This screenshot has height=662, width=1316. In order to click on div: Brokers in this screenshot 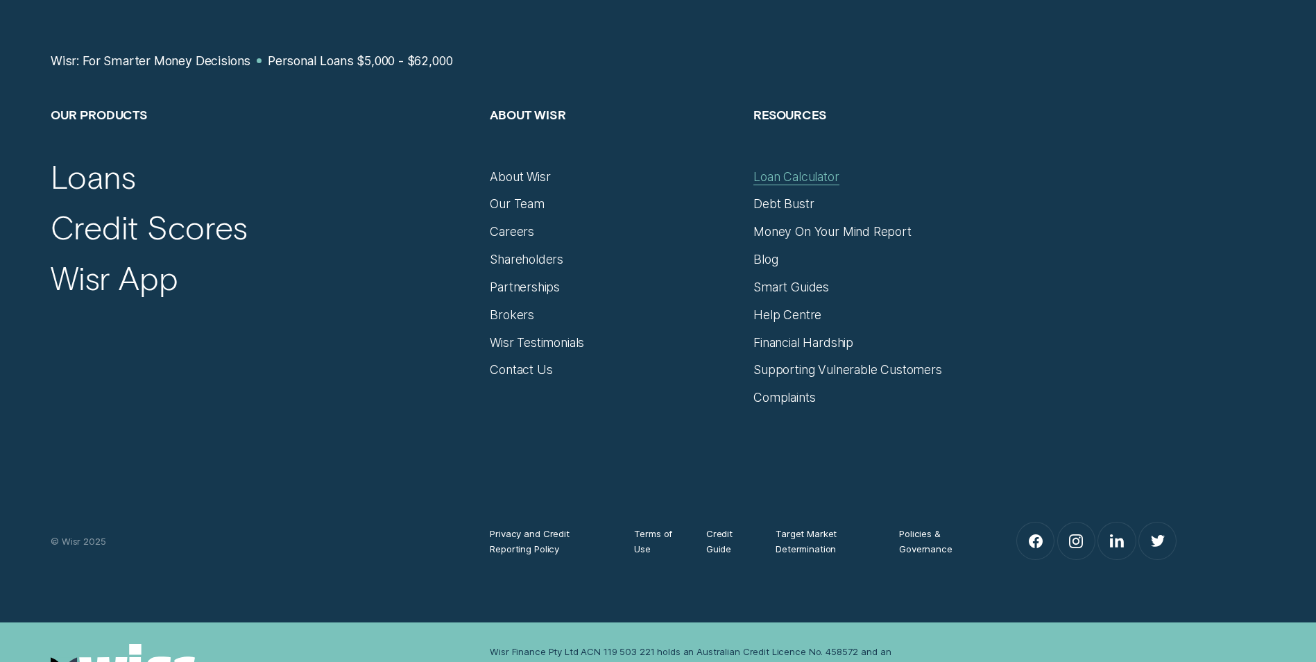, I will do `click(512, 315)`.